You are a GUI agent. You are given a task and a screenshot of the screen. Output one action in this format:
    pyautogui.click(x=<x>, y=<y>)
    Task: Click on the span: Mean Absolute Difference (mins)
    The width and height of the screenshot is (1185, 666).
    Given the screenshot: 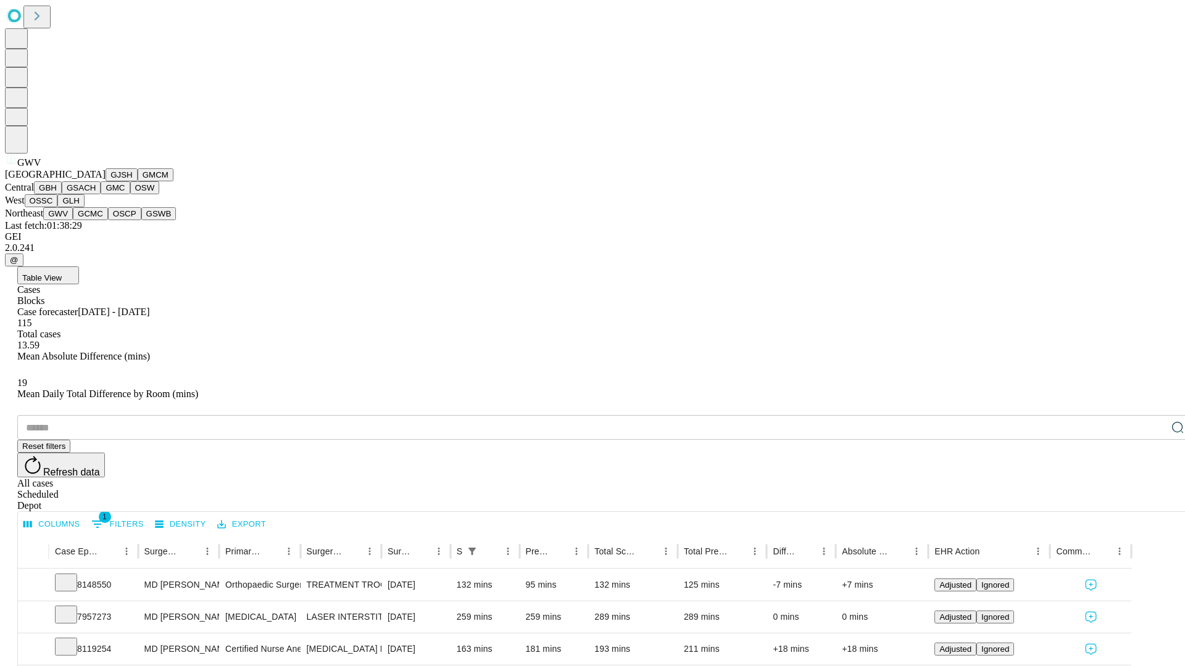 What is the action you would take?
    pyautogui.click(x=83, y=356)
    